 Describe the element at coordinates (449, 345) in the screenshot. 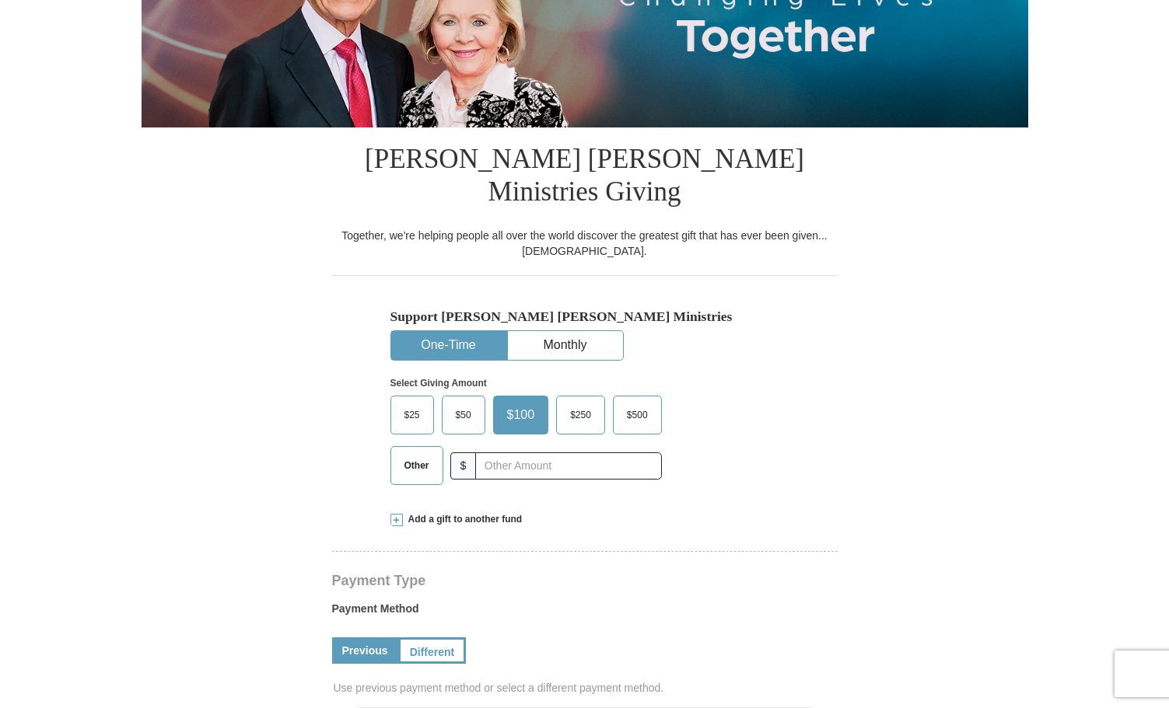

I see `button: One-Time` at that location.